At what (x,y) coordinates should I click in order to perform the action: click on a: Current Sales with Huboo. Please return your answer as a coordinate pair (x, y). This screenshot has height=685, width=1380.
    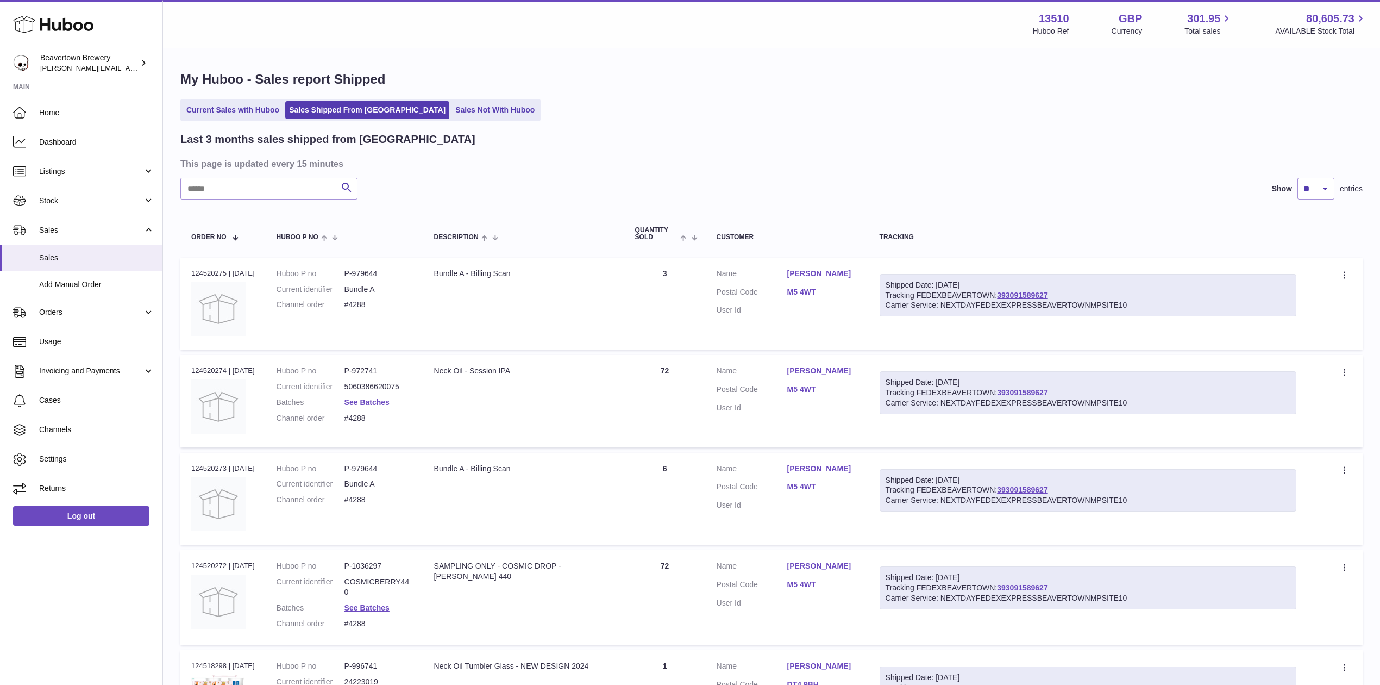
    Looking at the image, I should click on (233, 110).